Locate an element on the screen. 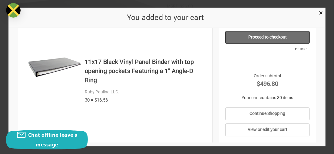  p: -- or use -- is located at coordinates (267, 49).